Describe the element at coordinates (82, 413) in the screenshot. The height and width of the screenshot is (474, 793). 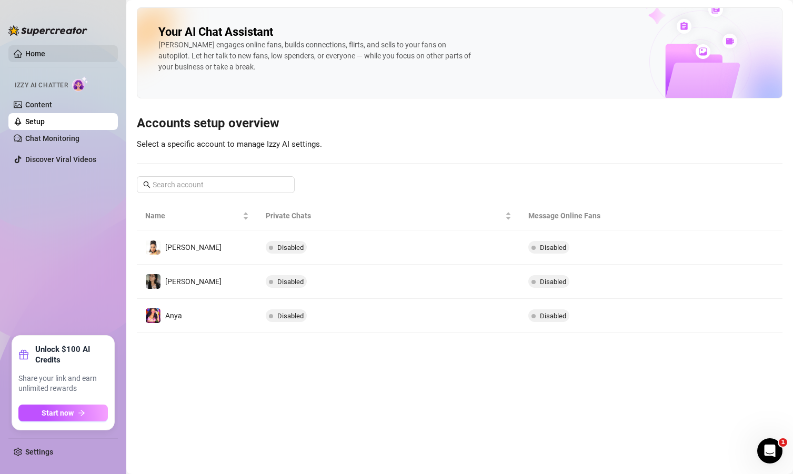
I see `span: arrow-right` at that location.